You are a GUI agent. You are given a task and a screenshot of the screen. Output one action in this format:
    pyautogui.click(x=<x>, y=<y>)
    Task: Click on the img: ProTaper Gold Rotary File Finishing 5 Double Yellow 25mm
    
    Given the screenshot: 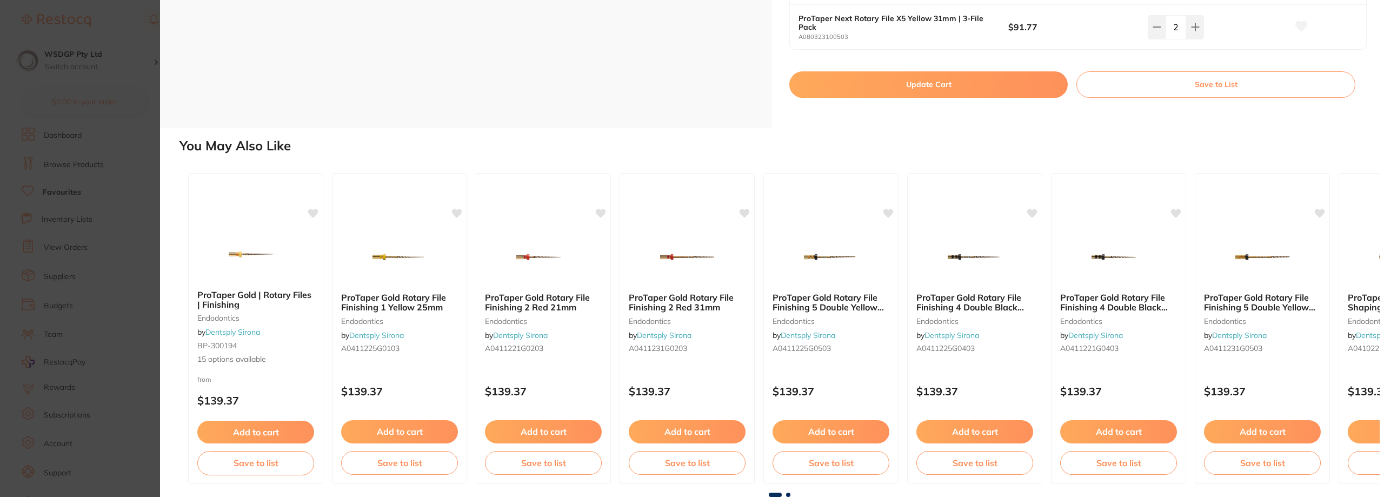 What is the action you would take?
    pyautogui.click(x=831, y=257)
    